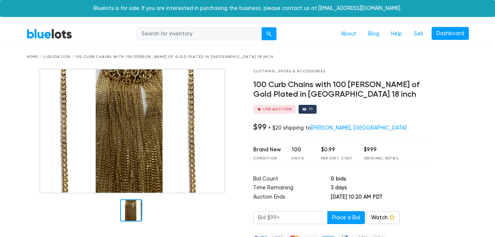 This screenshot has width=495, height=237. Describe the element at coordinates (381, 188) in the screenshot. I see `td: 3 days` at that location.